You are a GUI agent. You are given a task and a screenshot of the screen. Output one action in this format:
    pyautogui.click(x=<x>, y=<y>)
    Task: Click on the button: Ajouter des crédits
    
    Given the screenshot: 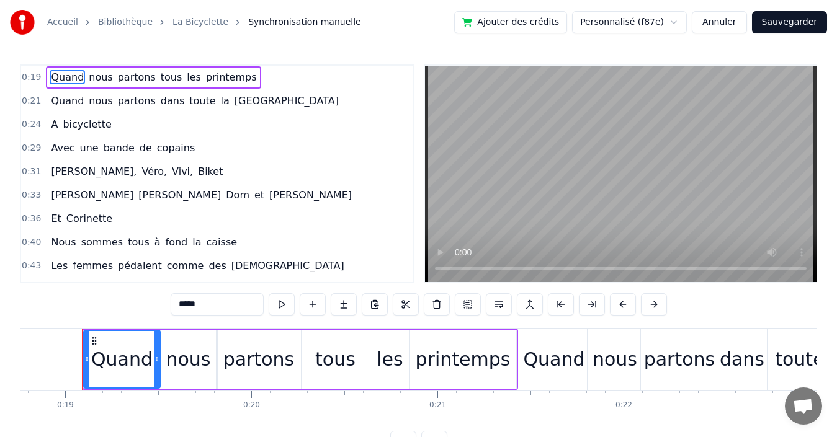 What is the action you would take?
    pyautogui.click(x=510, y=22)
    